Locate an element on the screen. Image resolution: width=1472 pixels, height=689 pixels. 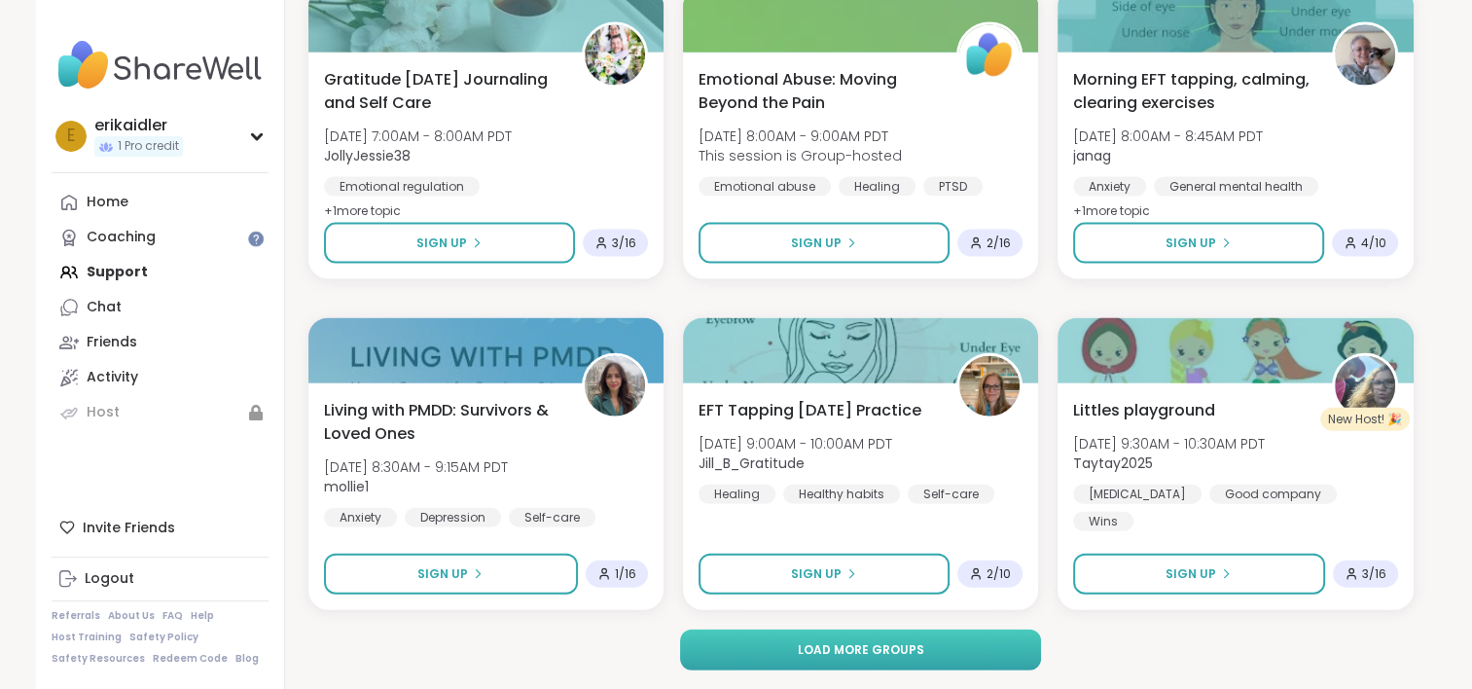
div: Invite Friends is located at coordinates (160, 527).